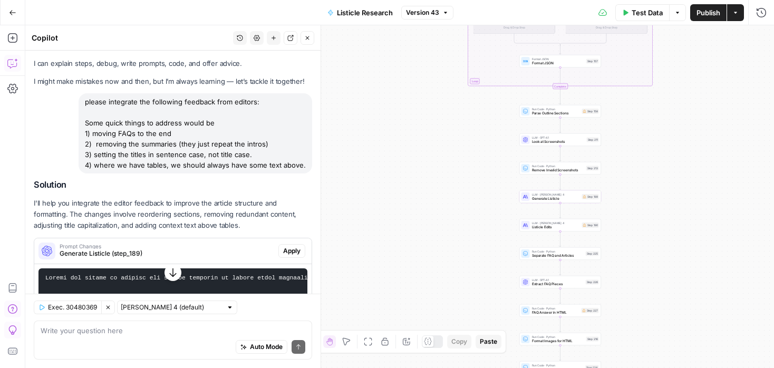 The height and width of the screenshot is (368, 774). What do you see at coordinates (560, 168) in the screenshot?
I see `div: Run Code · PythonRemove Invalid ScreenshotsStep 213` at bounding box center [560, 168].